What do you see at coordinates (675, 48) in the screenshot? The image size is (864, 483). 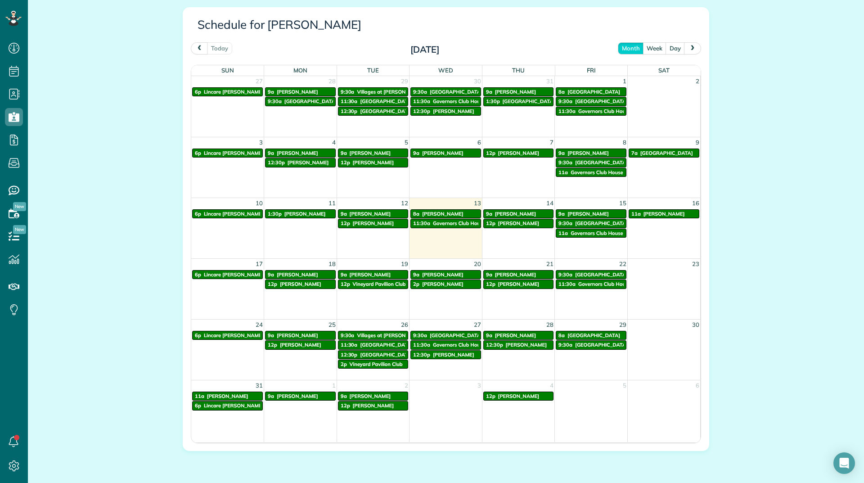 I see `button: day` at bounding box center [675, 48].